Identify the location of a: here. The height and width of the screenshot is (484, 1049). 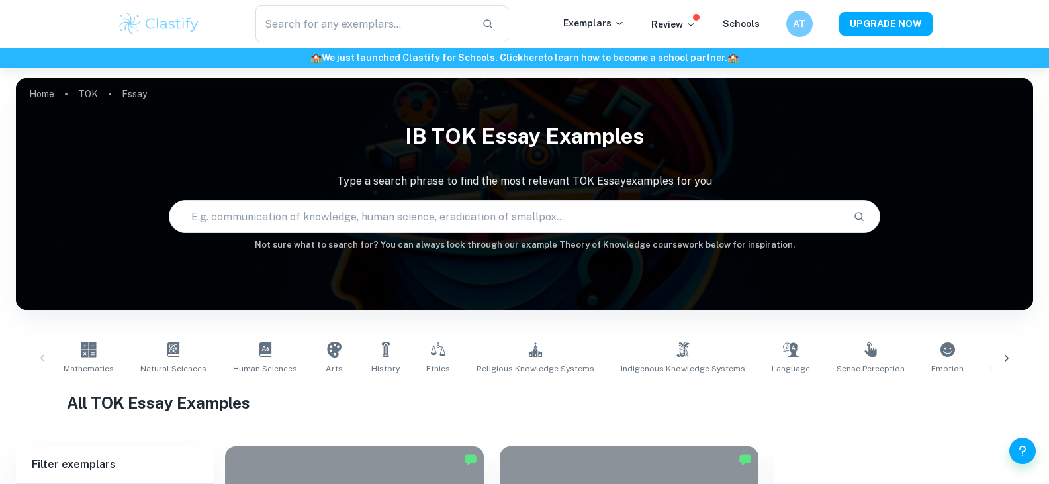
(533, 58).